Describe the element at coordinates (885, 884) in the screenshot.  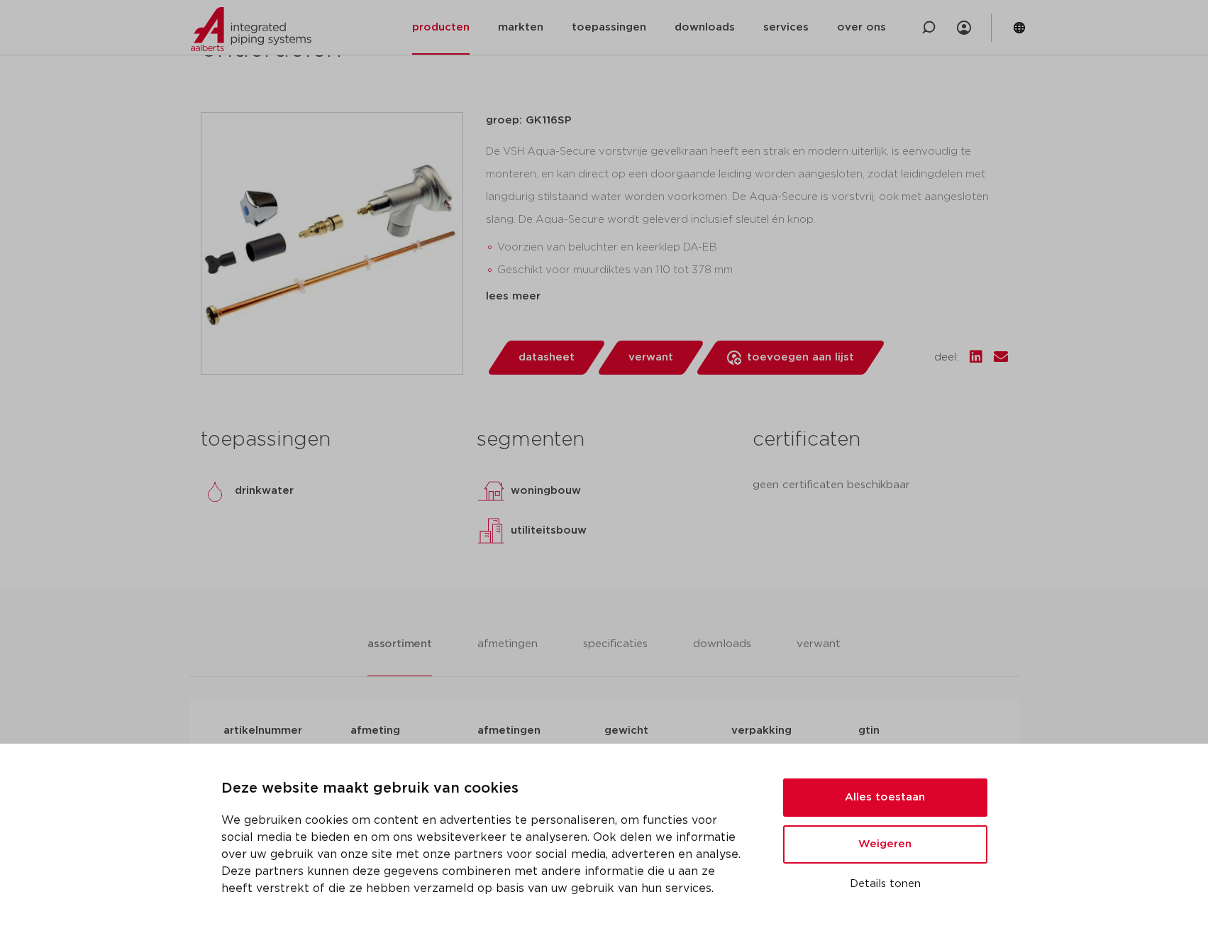
I see `button: Details tonen` at that location.